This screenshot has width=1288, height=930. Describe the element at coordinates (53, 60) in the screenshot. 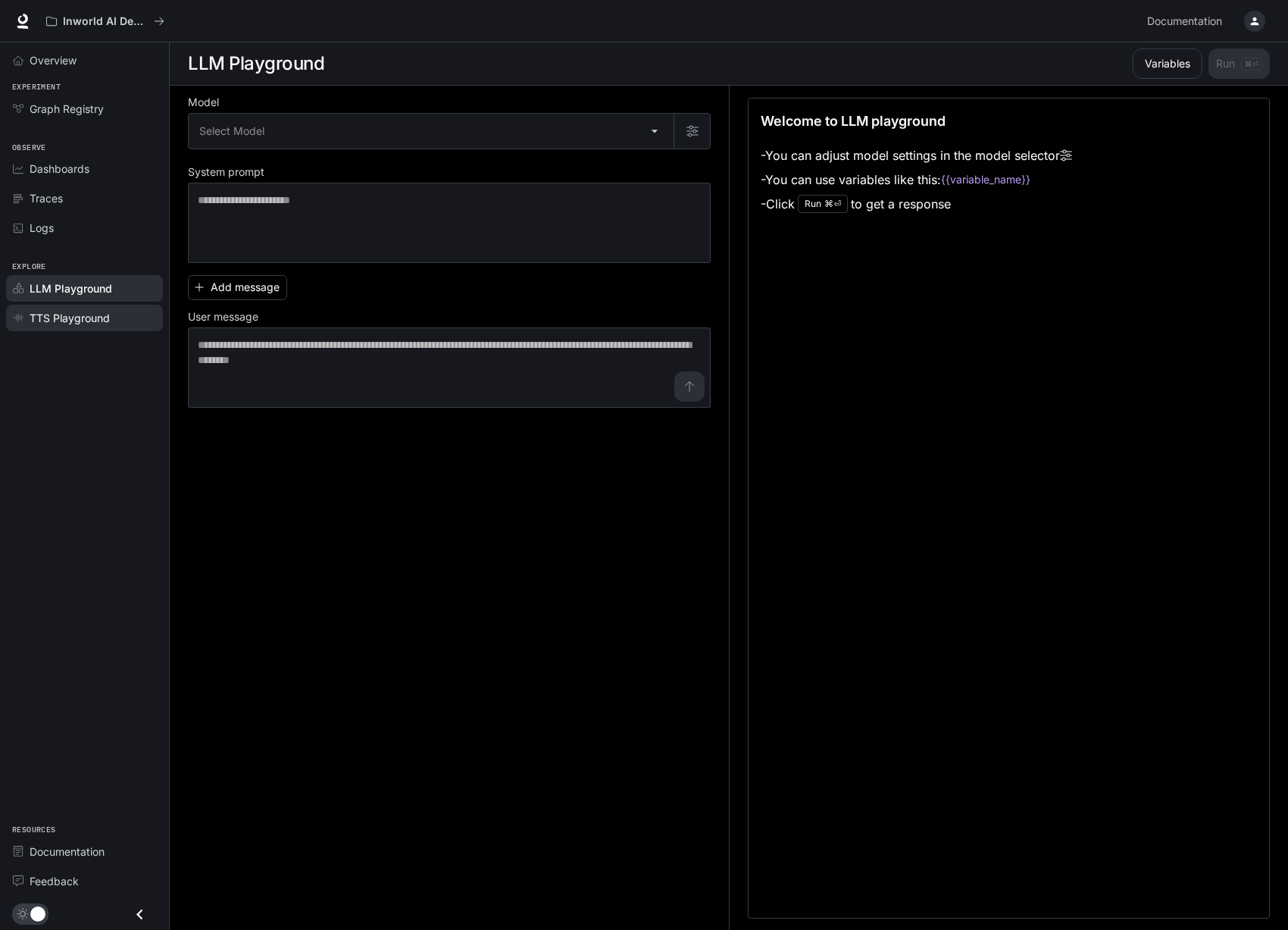

I see `span: Overview` at that location.